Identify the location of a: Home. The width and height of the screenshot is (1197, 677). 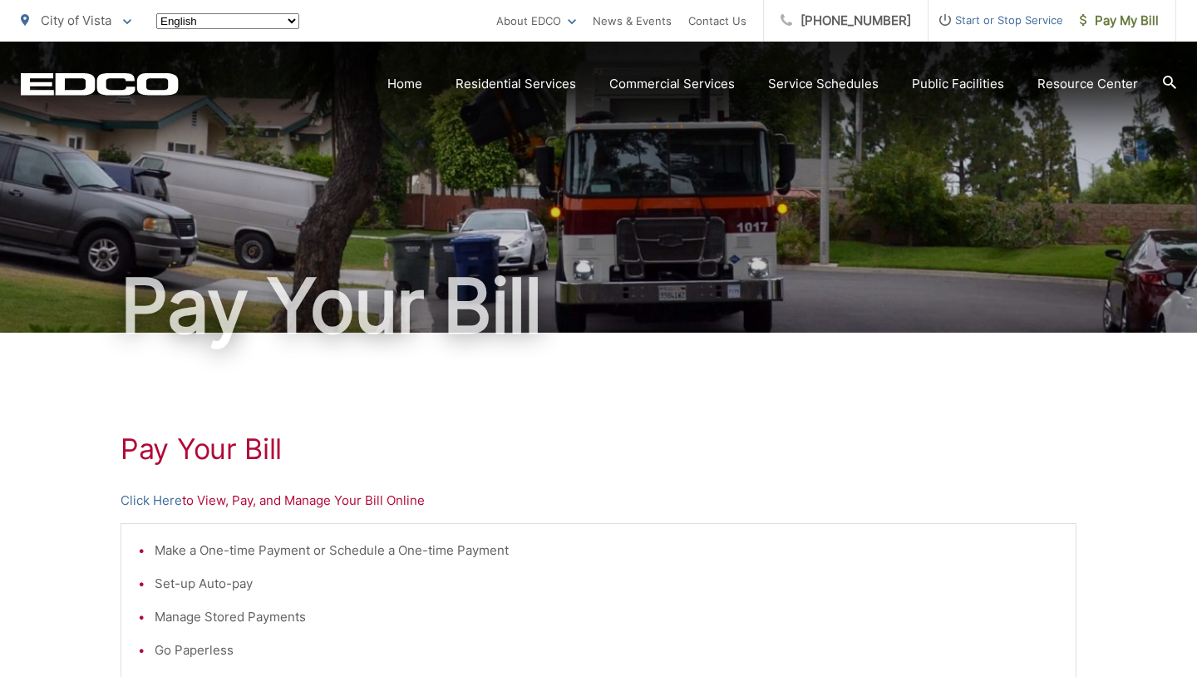
(405, 84).